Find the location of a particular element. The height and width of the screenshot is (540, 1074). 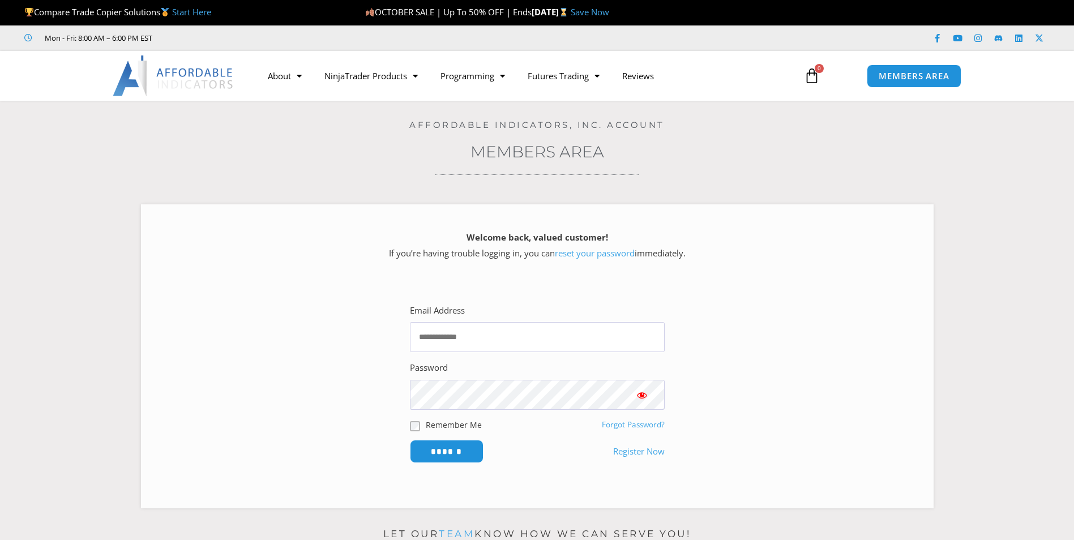

img: LogoAI | Affordable Indicators – NinjaTrader is located at coordinates (173, 76).